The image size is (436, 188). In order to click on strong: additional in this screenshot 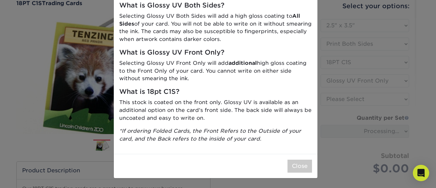, I will do `click(243, 63)`.